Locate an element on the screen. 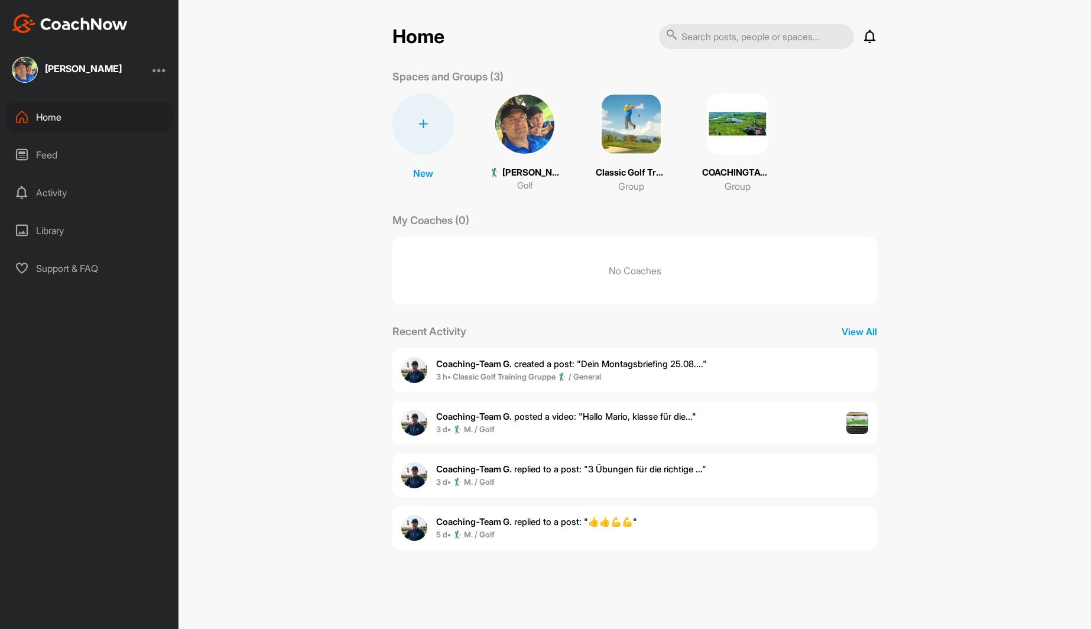 The image size is (1091, 629). p: Spaces and Groups (3) is located at coordinates (448, 76).